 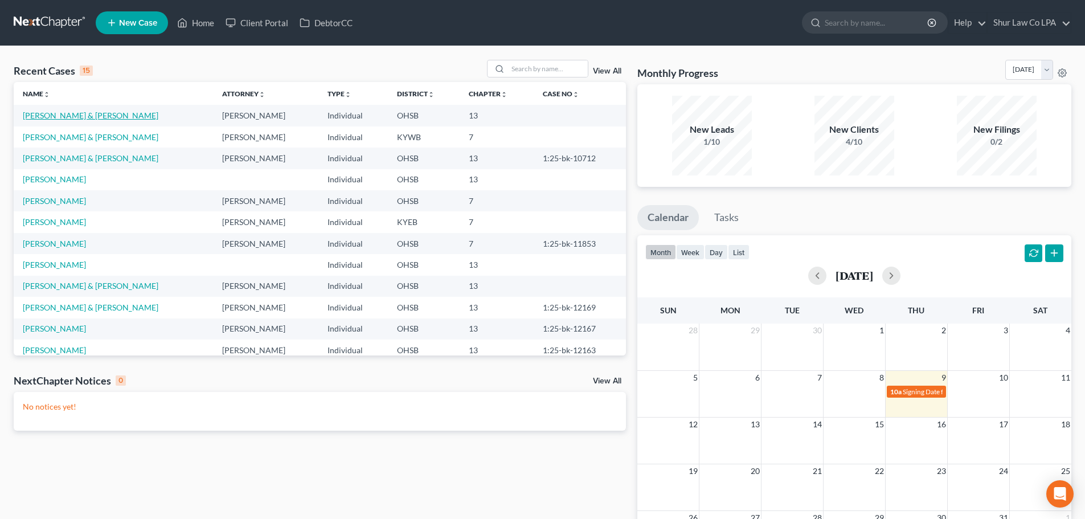 What do you see at coordinates (580, 158) in the screenshot?
I see `td: 1:25-bk-10712` at bounding box center [580, 158].